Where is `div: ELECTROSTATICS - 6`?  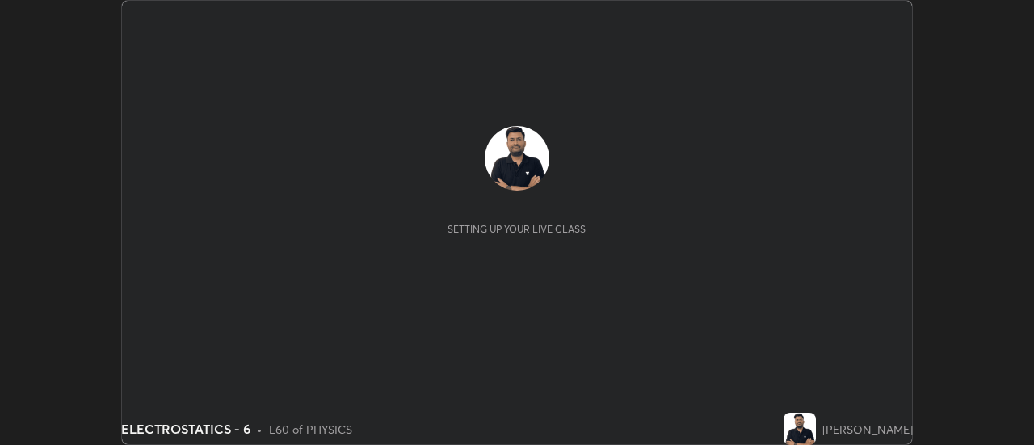
div: ELECTROSTATICS - 6 is located at coordinates (186, 429).